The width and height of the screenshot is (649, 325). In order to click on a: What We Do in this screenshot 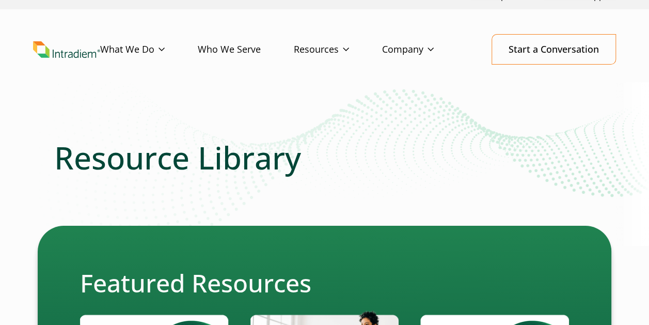, I will do `click(149, 50)`.